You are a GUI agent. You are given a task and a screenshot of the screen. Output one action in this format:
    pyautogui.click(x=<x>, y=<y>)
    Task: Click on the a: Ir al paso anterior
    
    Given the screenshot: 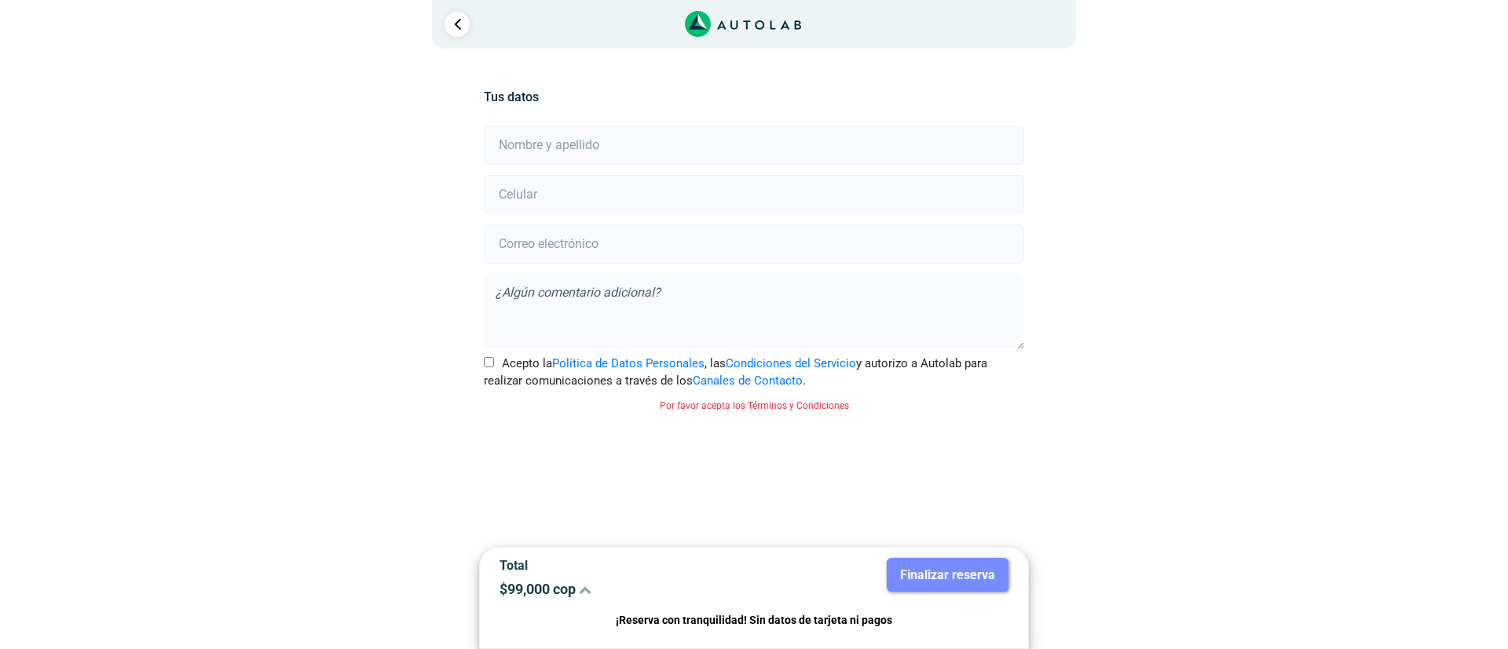 What is the action you would take?
    pyautogui.click(x=457, y=24)
    